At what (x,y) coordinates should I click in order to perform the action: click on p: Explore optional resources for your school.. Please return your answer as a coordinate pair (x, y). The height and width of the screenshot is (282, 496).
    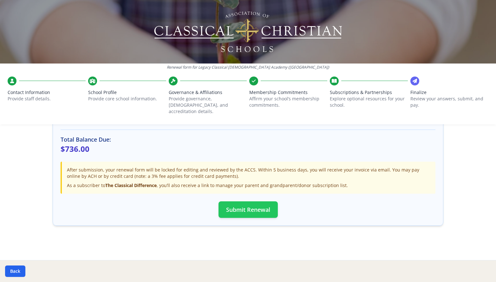
    Looking at the image, I should click on (369, 102).